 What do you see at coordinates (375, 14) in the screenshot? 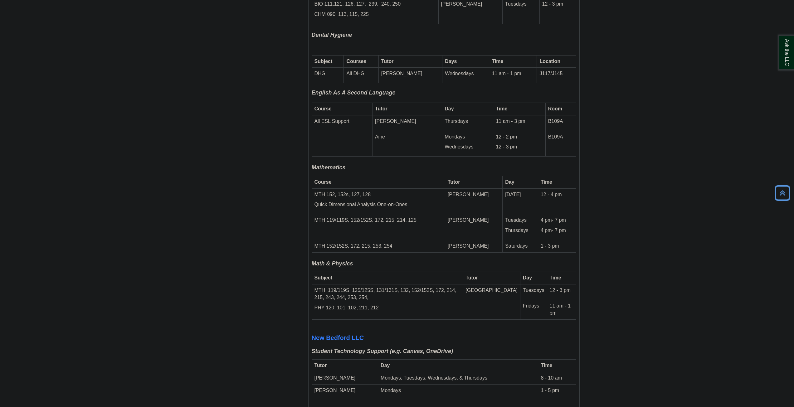
I see `p: CHM 090, 113, 115, 225` at bounding box center [375, 14].